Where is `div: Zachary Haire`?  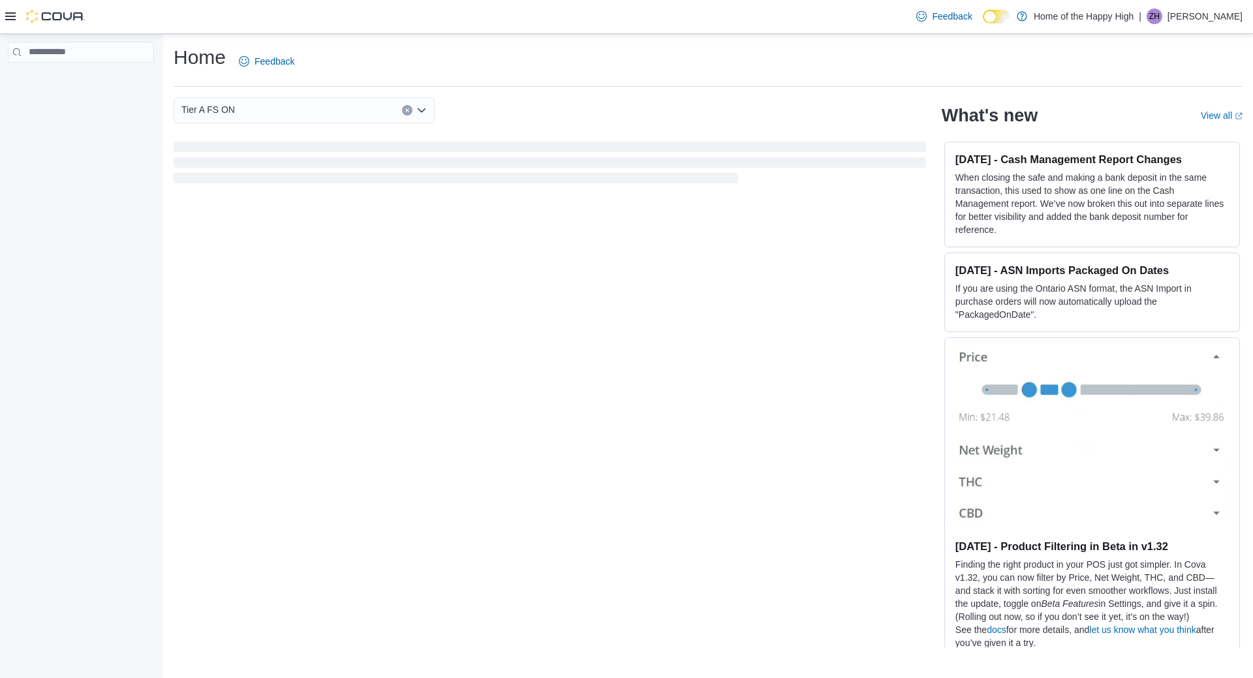
div: Zachary Haire is located at coordinates (1154, 16).